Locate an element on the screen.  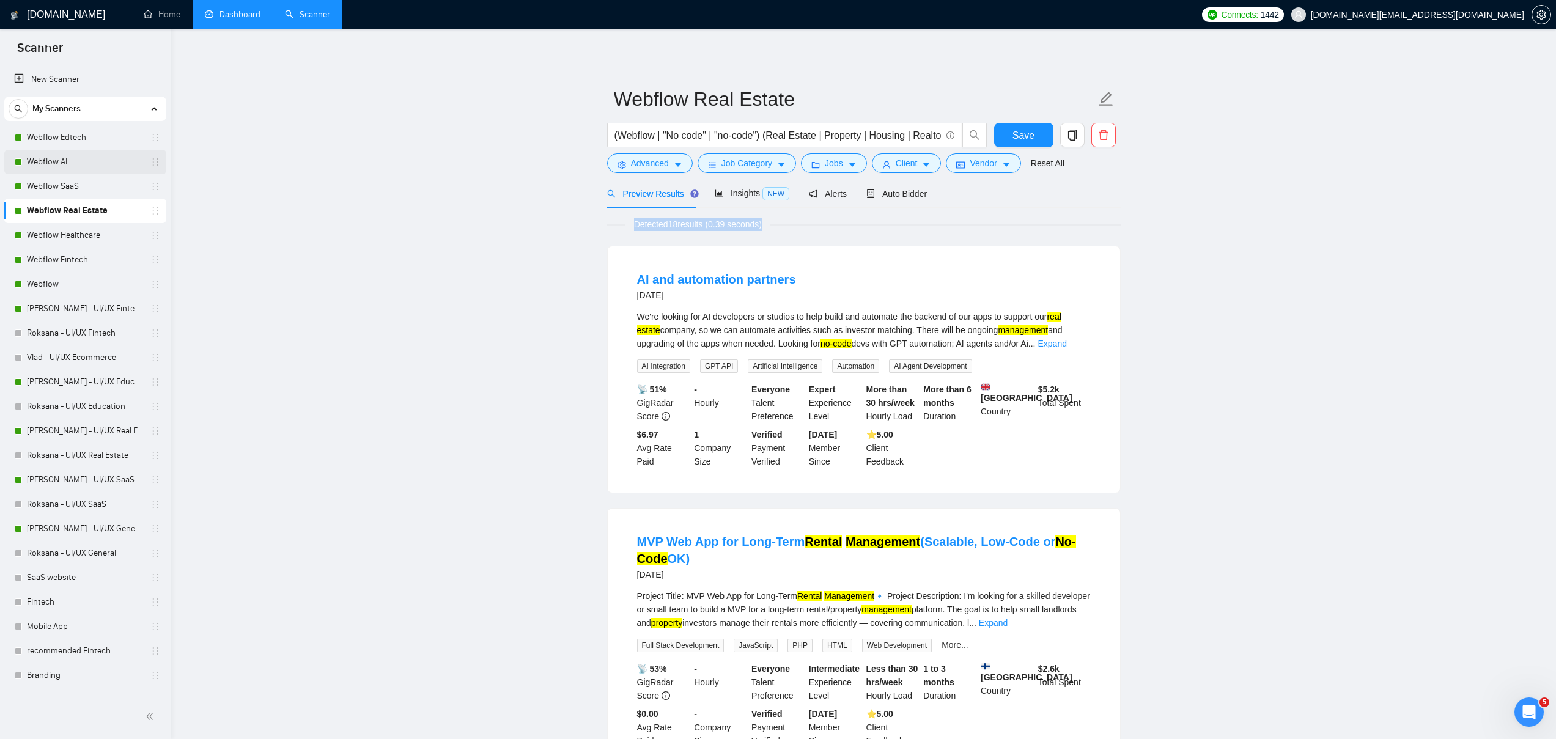
button: folderJobscaret-down is located at coordinates (834, 163).